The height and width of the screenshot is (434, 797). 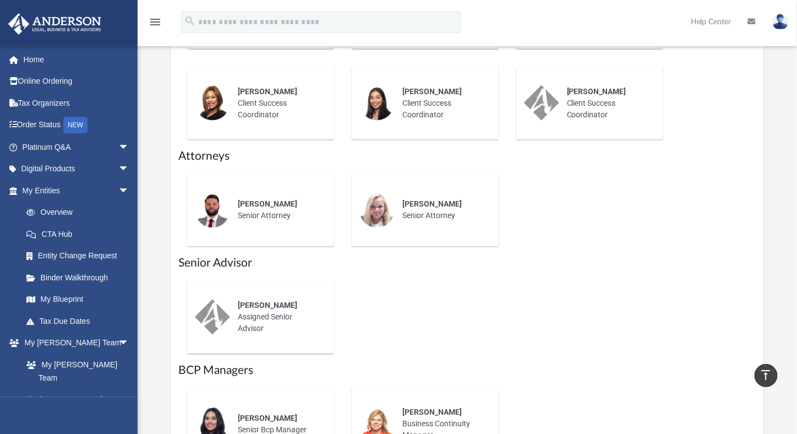 I want to click on h1: Senior Advisor, so click(x=467, y=263).